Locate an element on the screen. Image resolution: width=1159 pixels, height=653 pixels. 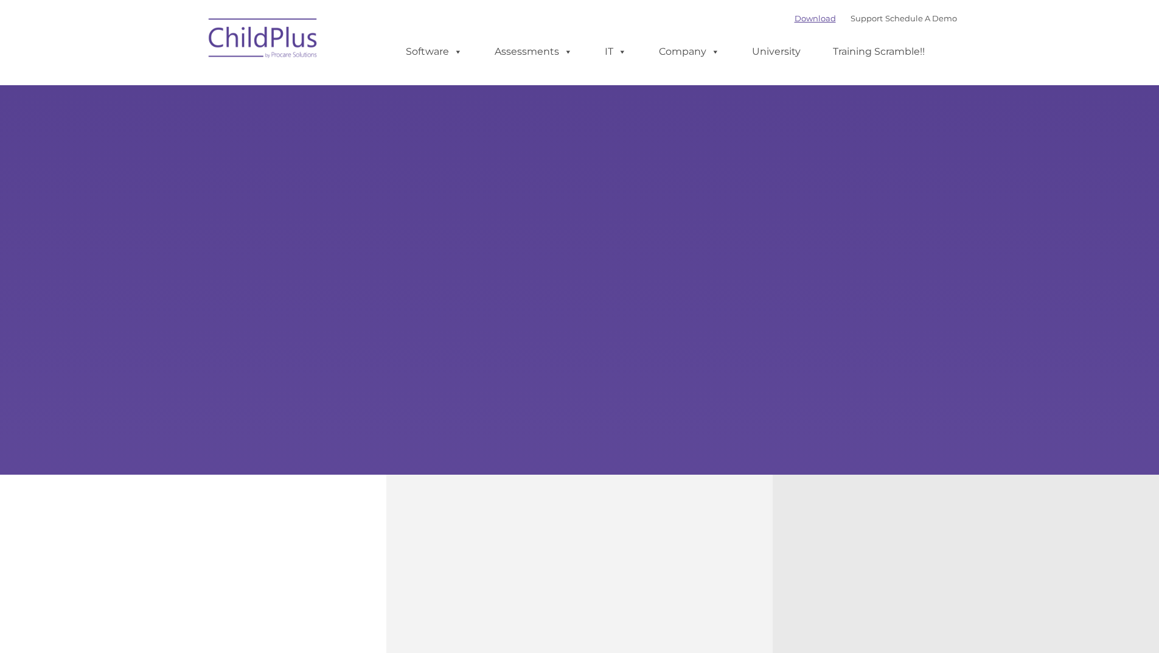
a: Download is located at coordinates (815, 18).